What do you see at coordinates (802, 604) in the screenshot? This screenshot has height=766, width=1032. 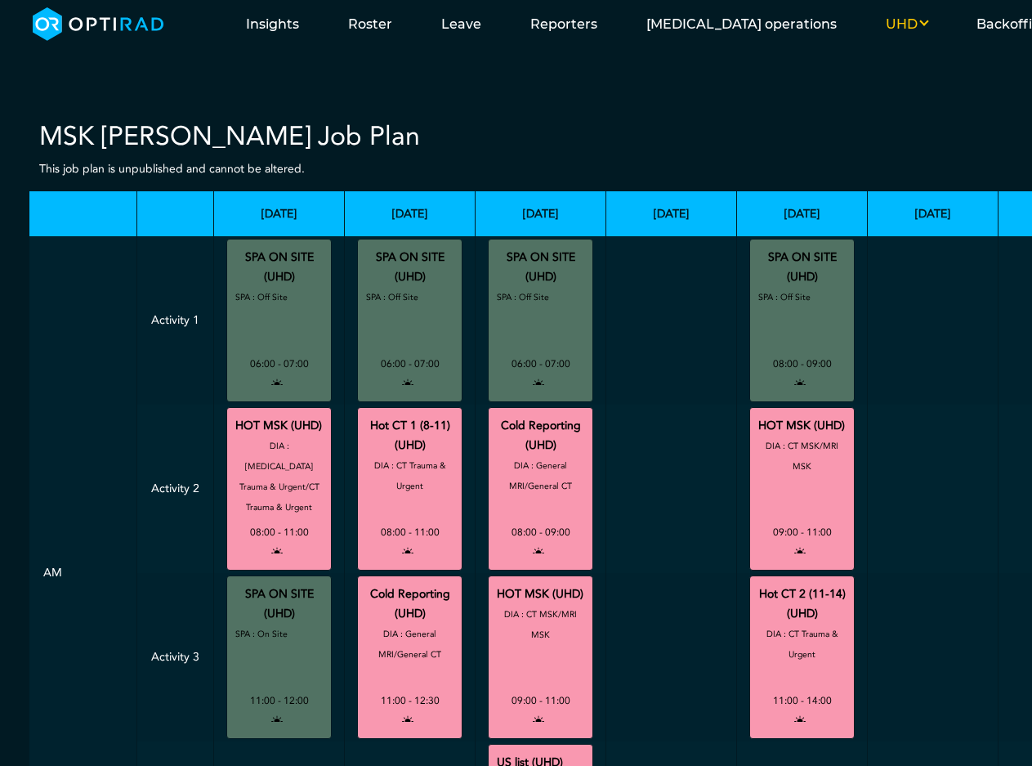 I see `div: Hot CT 2 (11-14) (UHD)` at bounding box center [802, 604].